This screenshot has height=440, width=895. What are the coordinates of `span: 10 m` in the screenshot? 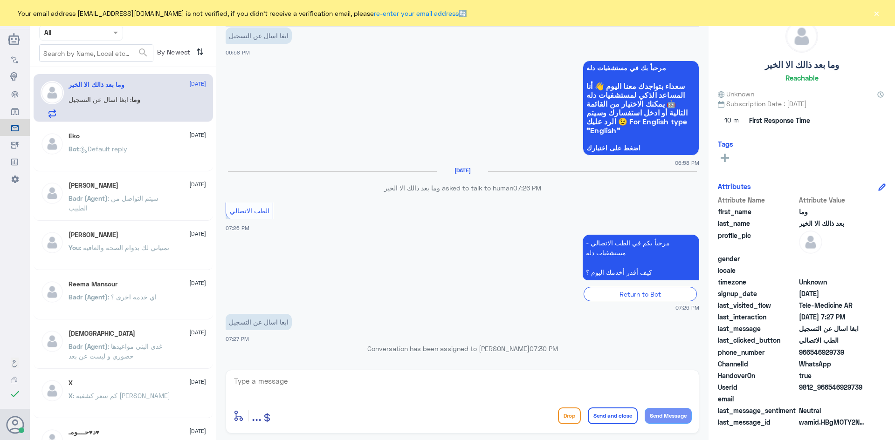 It's located at (732, 121).